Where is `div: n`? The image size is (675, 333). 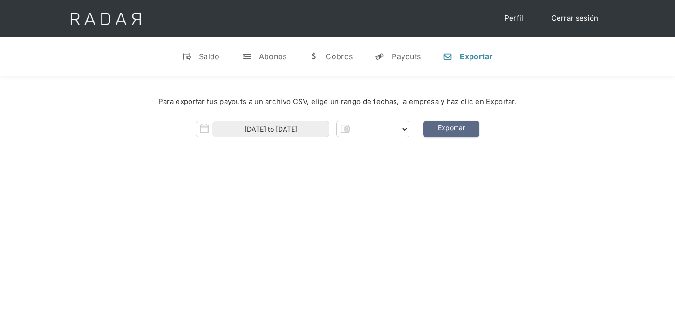 div: n is located at coordinates (448, 56).